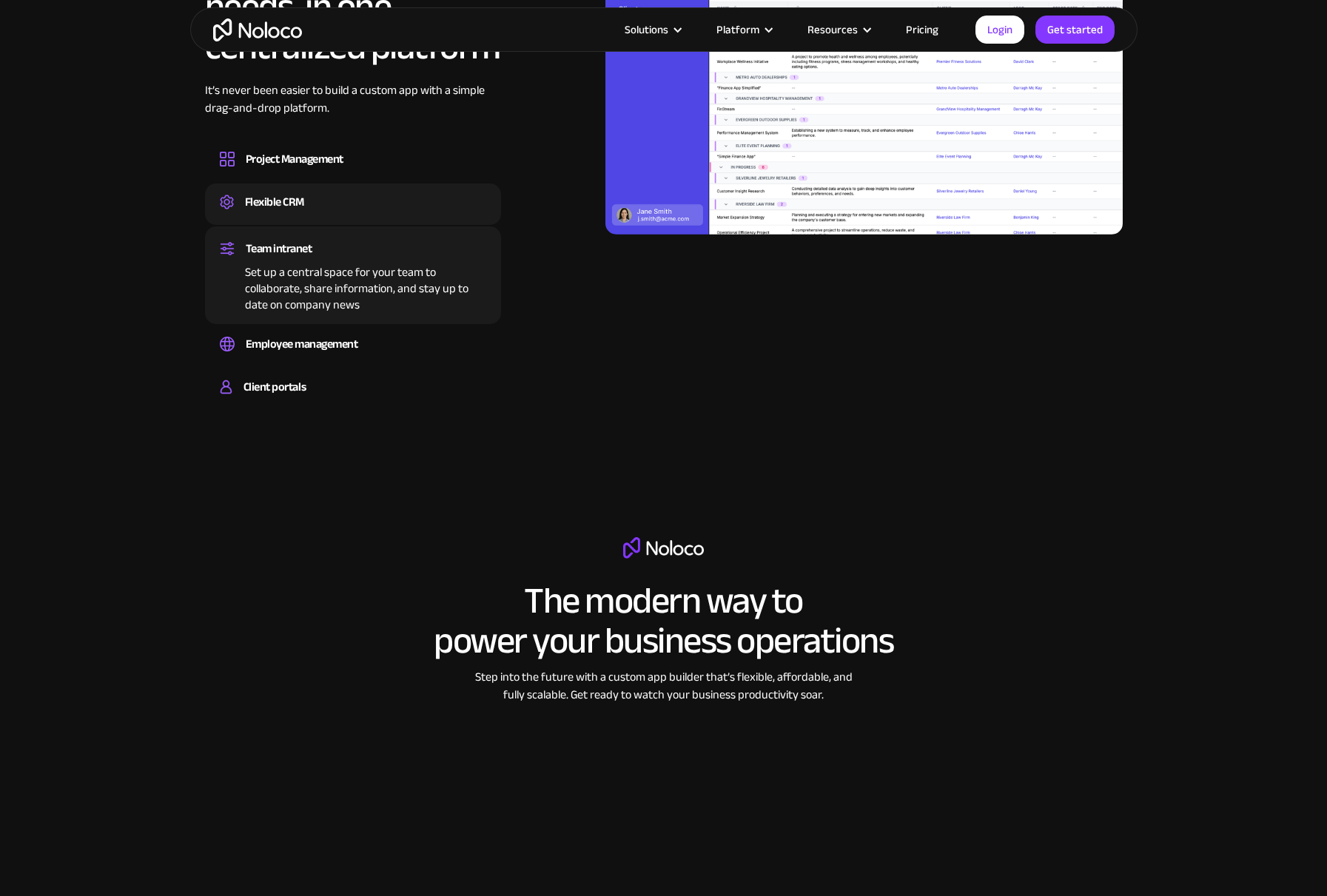  What do you see at coordinates (275, 387) in the screenshot?
I see `div: Client portals` at bounding box center [275, 387].